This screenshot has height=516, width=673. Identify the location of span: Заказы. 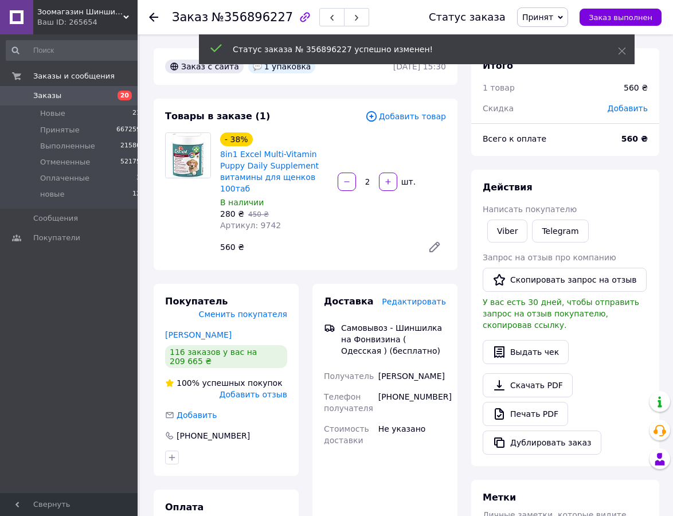
(47, 96).